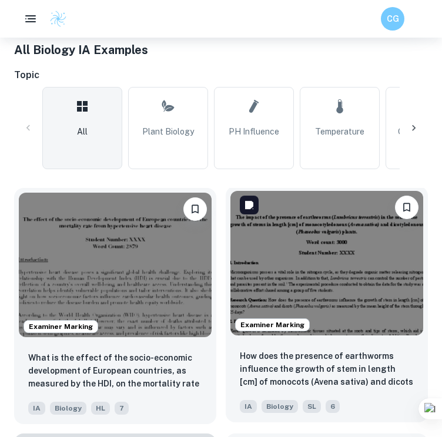 The height and width of the screenshot is (437, 442). What do you see at coordinates (115, 265) in the screenshot?
I see `img: Biology IA example thumbnail: What is the effect of the socio-economic` at bounding box center [115, 265].